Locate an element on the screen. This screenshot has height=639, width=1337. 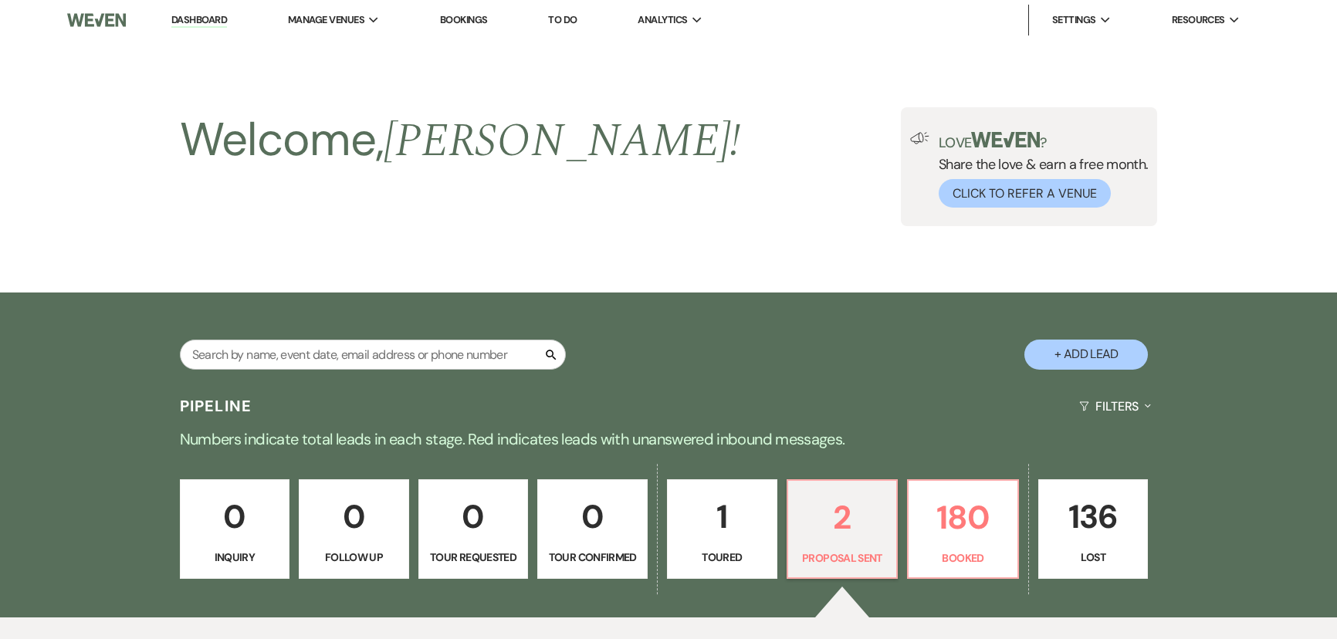
p: Inquiry is located at coordinates (235, 557).